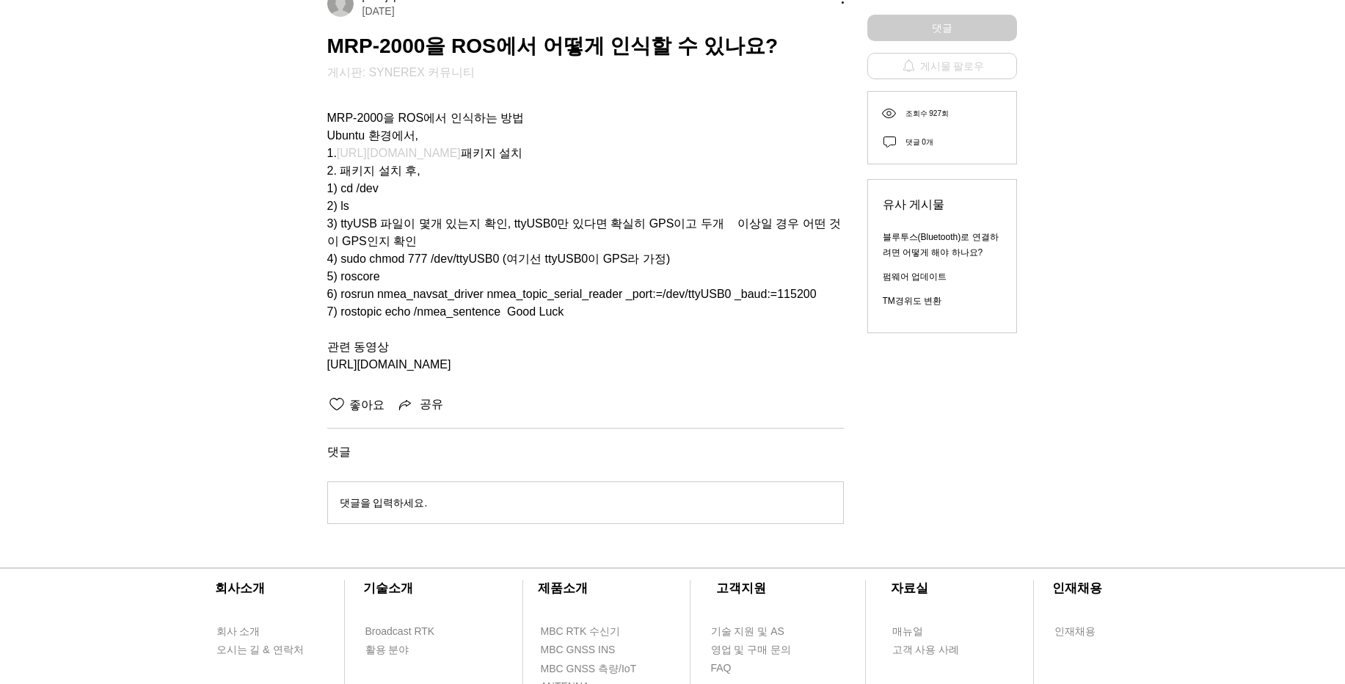 The image size is (1345, 684). Describe the element at coordinates (353, 188) in the screenshot. I see `span: 1) cd /dev` at that location.